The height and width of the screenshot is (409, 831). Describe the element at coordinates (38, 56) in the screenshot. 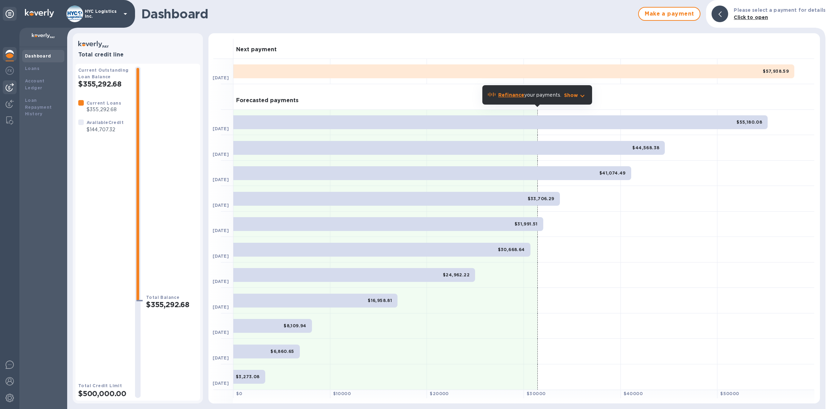

I see `b: Dashboard` at that location.